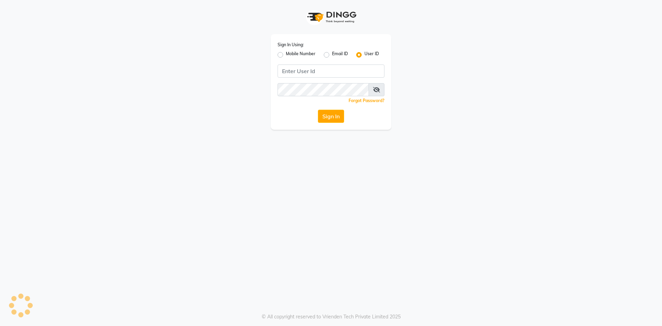 This screenshot has height=326, width=662. I want to click on label: Mobile Number, so click(301, 55).